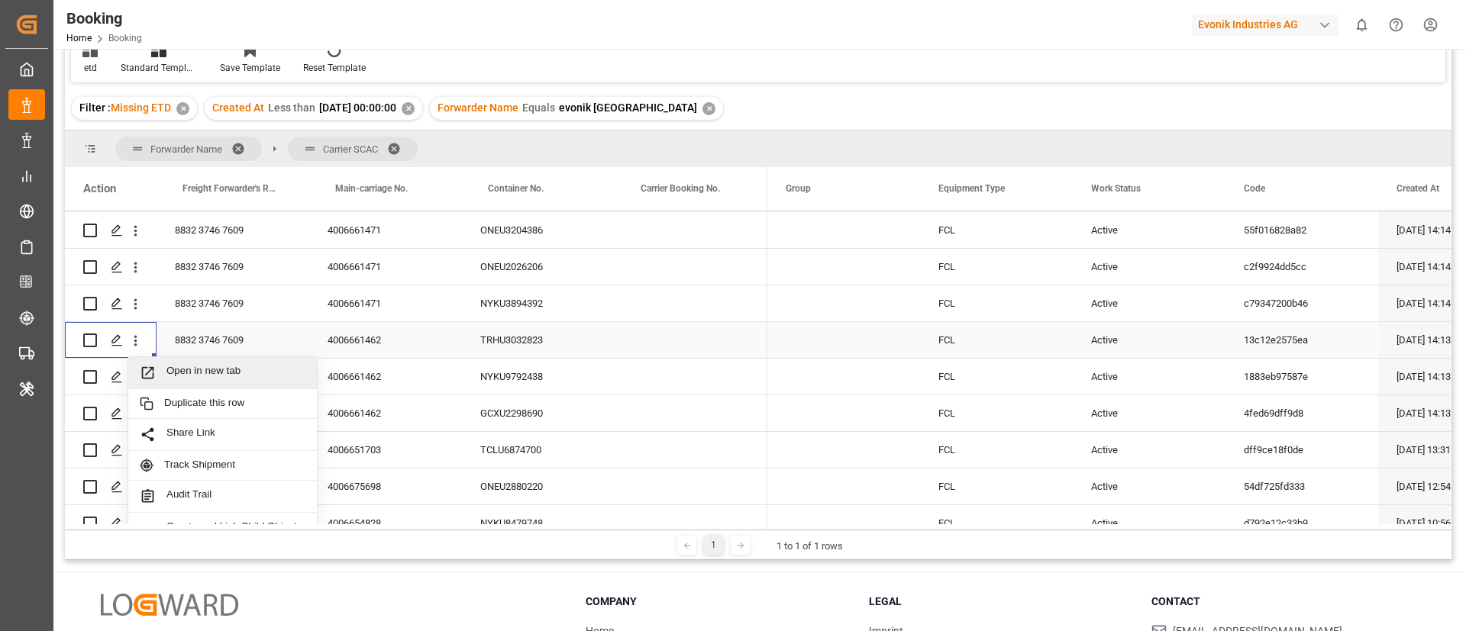 The width and height of the screenshot is (1466, 631). Describe the element at coordinates (1265, 24) in the screenshot. I see `div: Evonik Industries AG` at that location.